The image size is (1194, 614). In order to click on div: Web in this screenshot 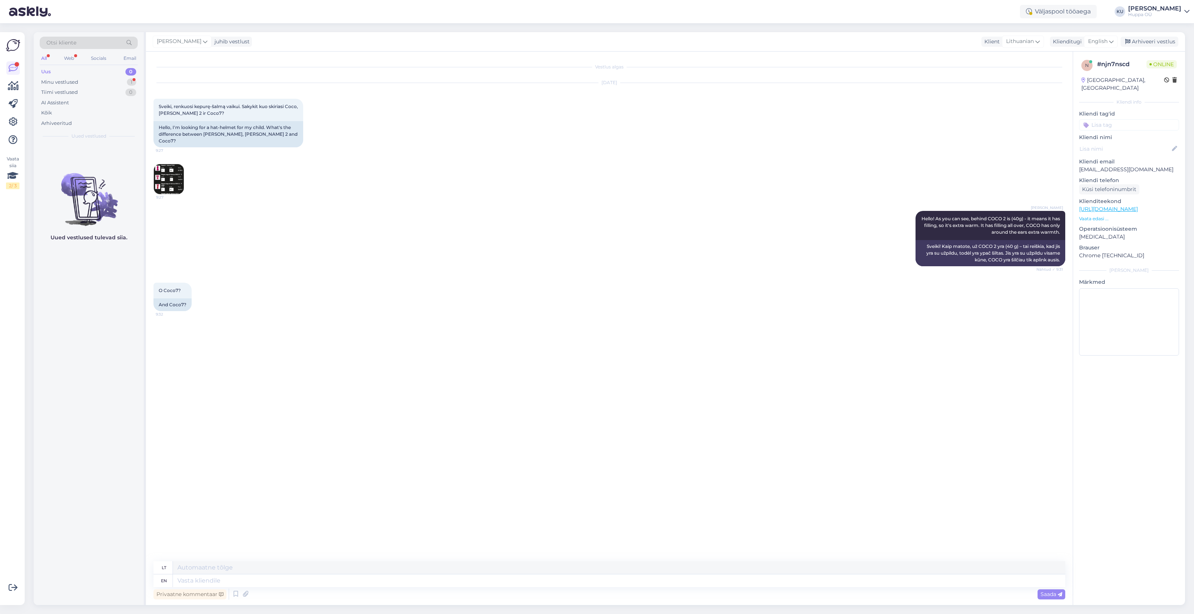, I will do `click(69, 58)`.